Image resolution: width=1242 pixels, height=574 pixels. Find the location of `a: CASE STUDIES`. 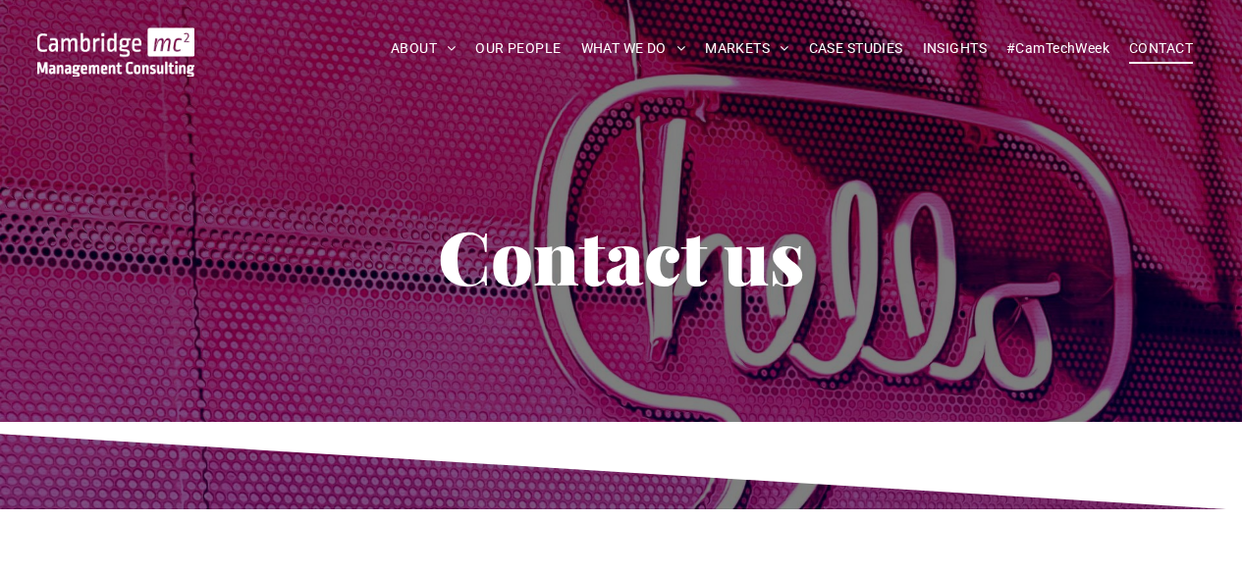

a: CASE STUDIES is located at coordinates (856, 48).